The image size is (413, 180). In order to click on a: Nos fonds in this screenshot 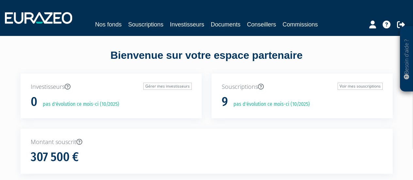, I will do `click(108, 24)`.